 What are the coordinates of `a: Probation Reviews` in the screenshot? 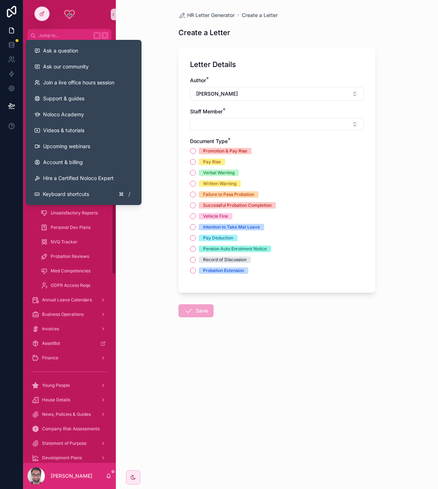 It's located at (74, 256).